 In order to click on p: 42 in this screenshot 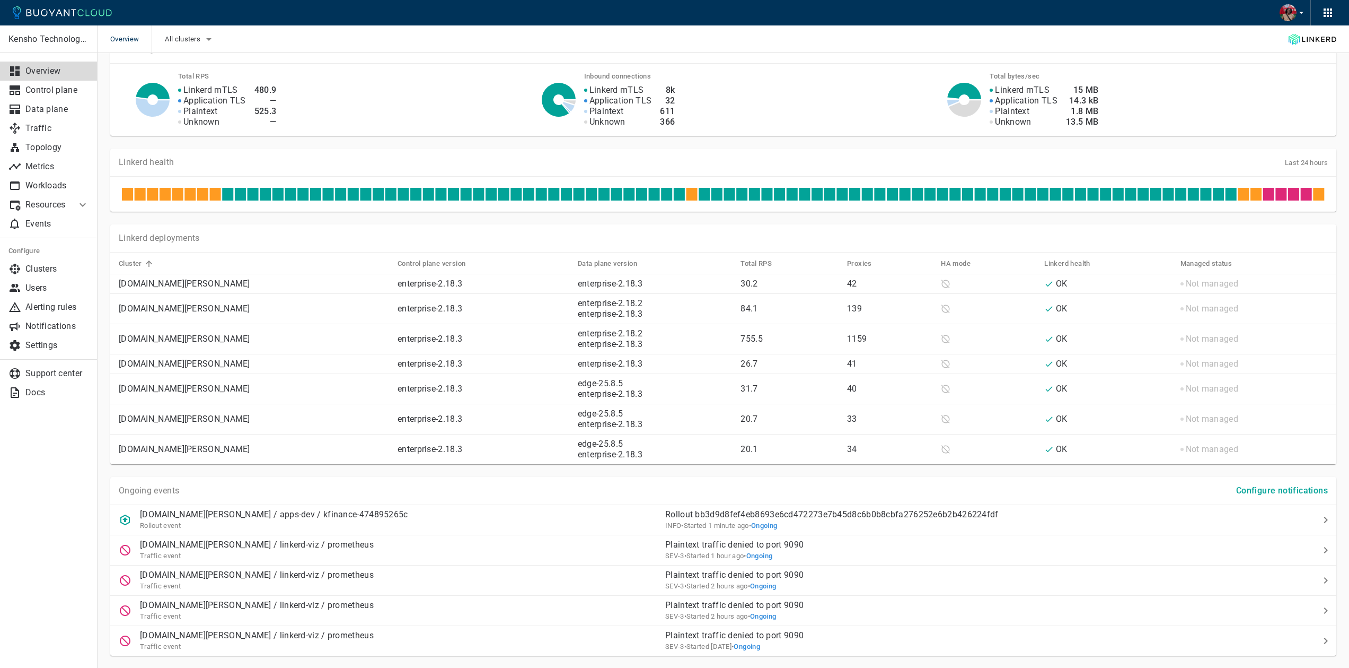, I will do `click(890, 284)`.